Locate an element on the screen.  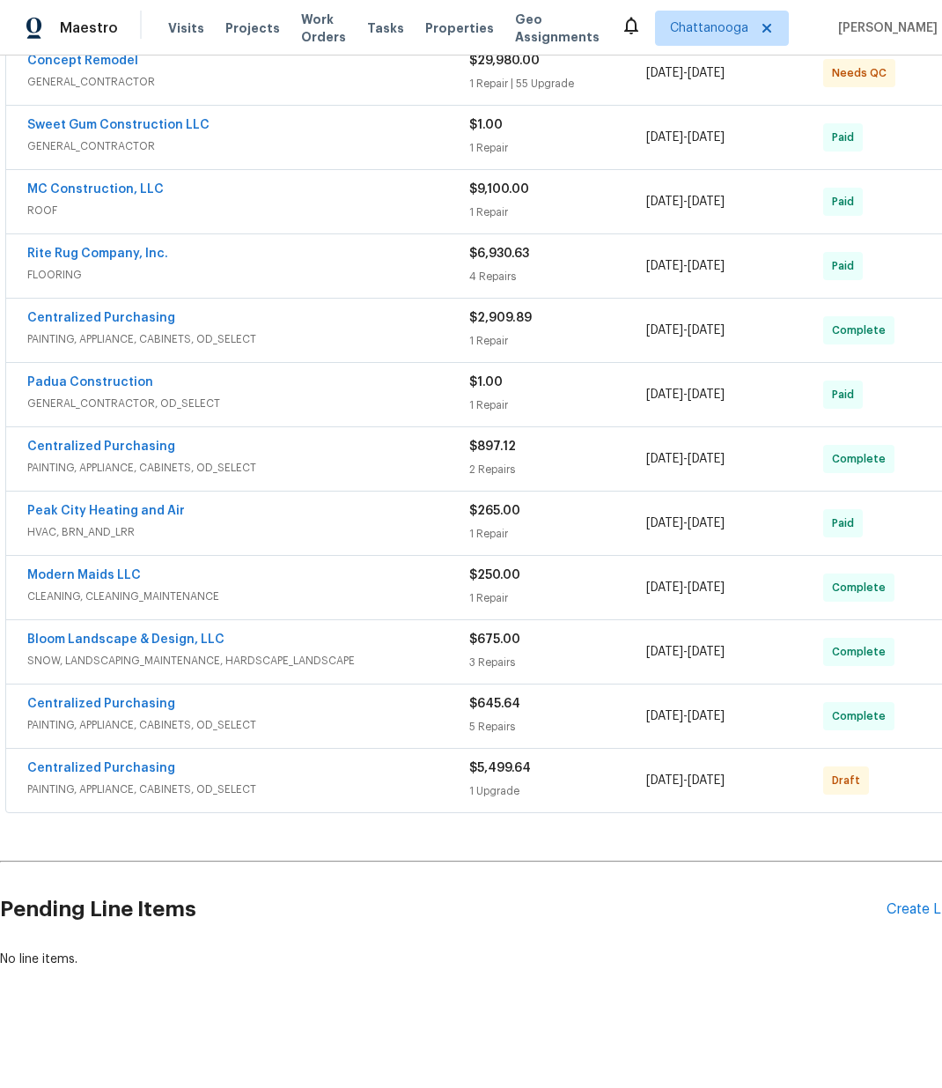
span: GENERAL_CONTRACTOR, OD_SELECT is located at coordinates (248, 403).